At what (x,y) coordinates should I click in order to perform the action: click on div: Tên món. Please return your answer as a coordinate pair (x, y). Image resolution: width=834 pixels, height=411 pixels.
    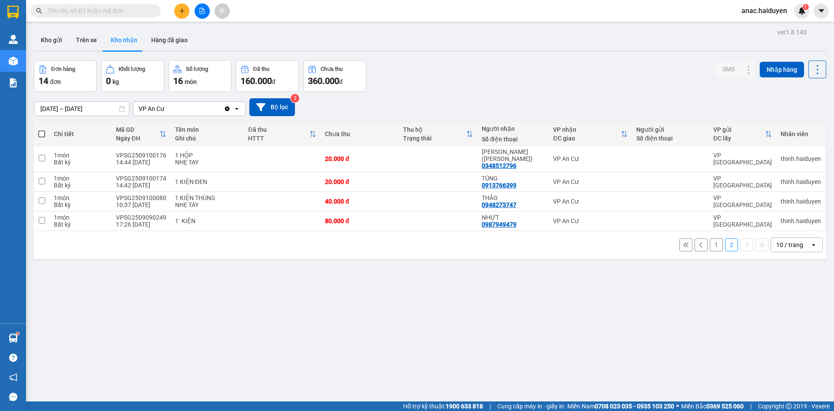
    Looking at the image, I should click on (207, 129).